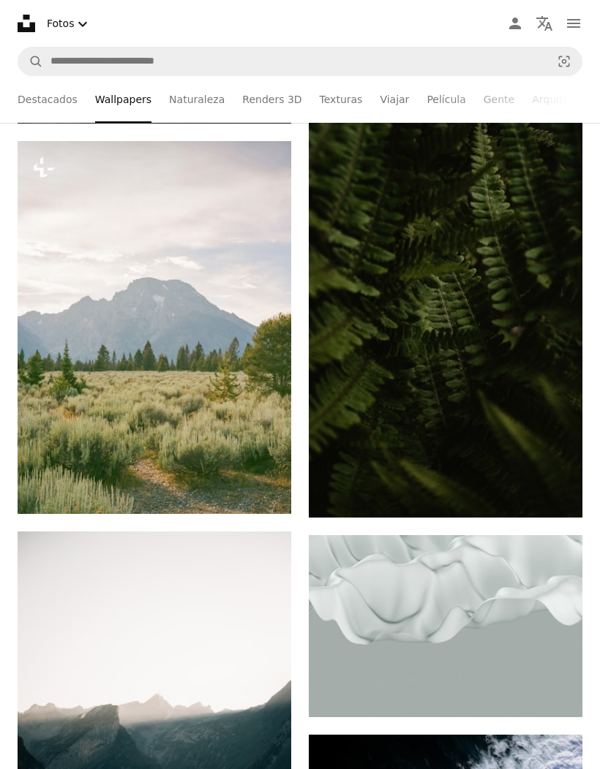  What do you see at coordinates (69, 23) in the screenshot?
I see `button: Seleccionar tipo de material` at bounding box center [69, 23].